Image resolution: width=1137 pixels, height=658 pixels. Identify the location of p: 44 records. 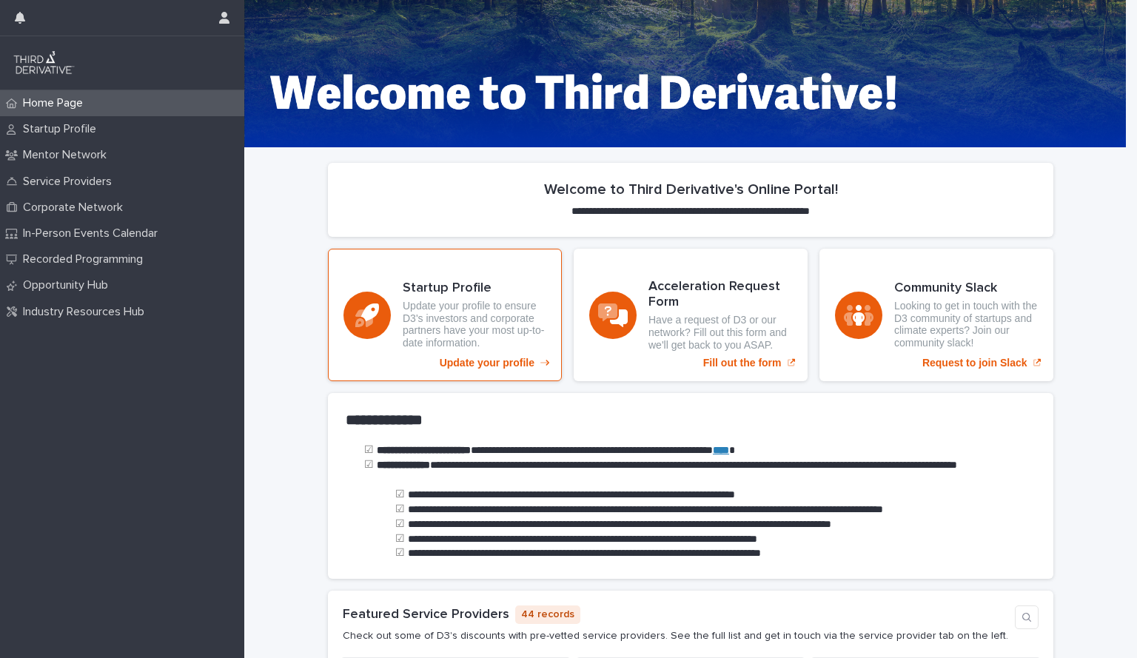
(548, 615).